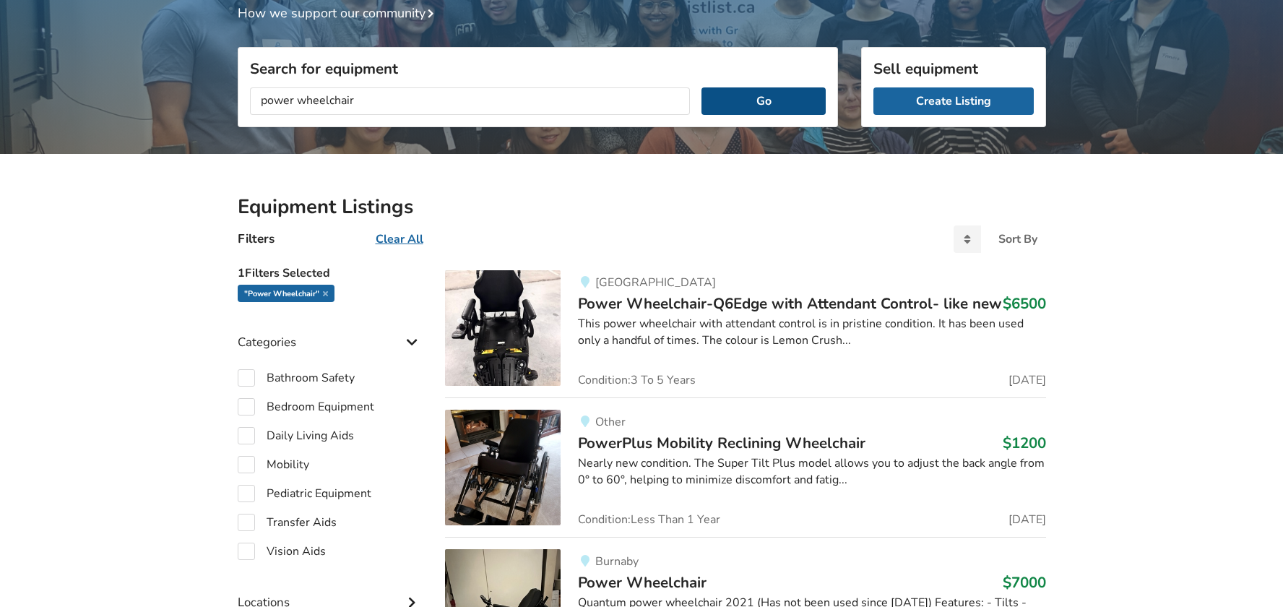  Describe the element at coordinates (286, 293) in the screenshot. I see `div: "power wheelchair"` at that location.